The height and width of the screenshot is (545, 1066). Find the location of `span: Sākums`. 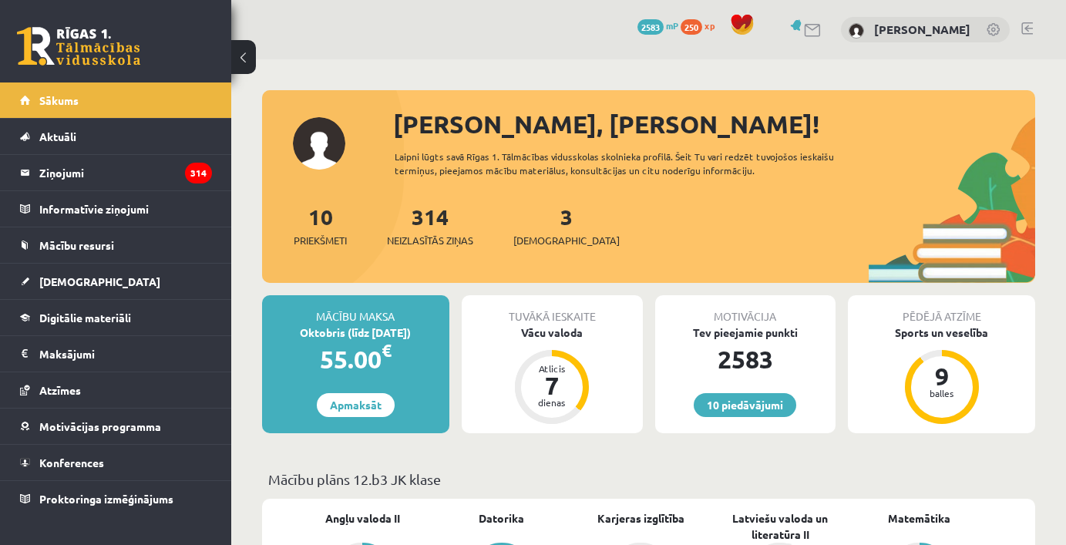

span: Sākums is located at coordinates (59, 100).